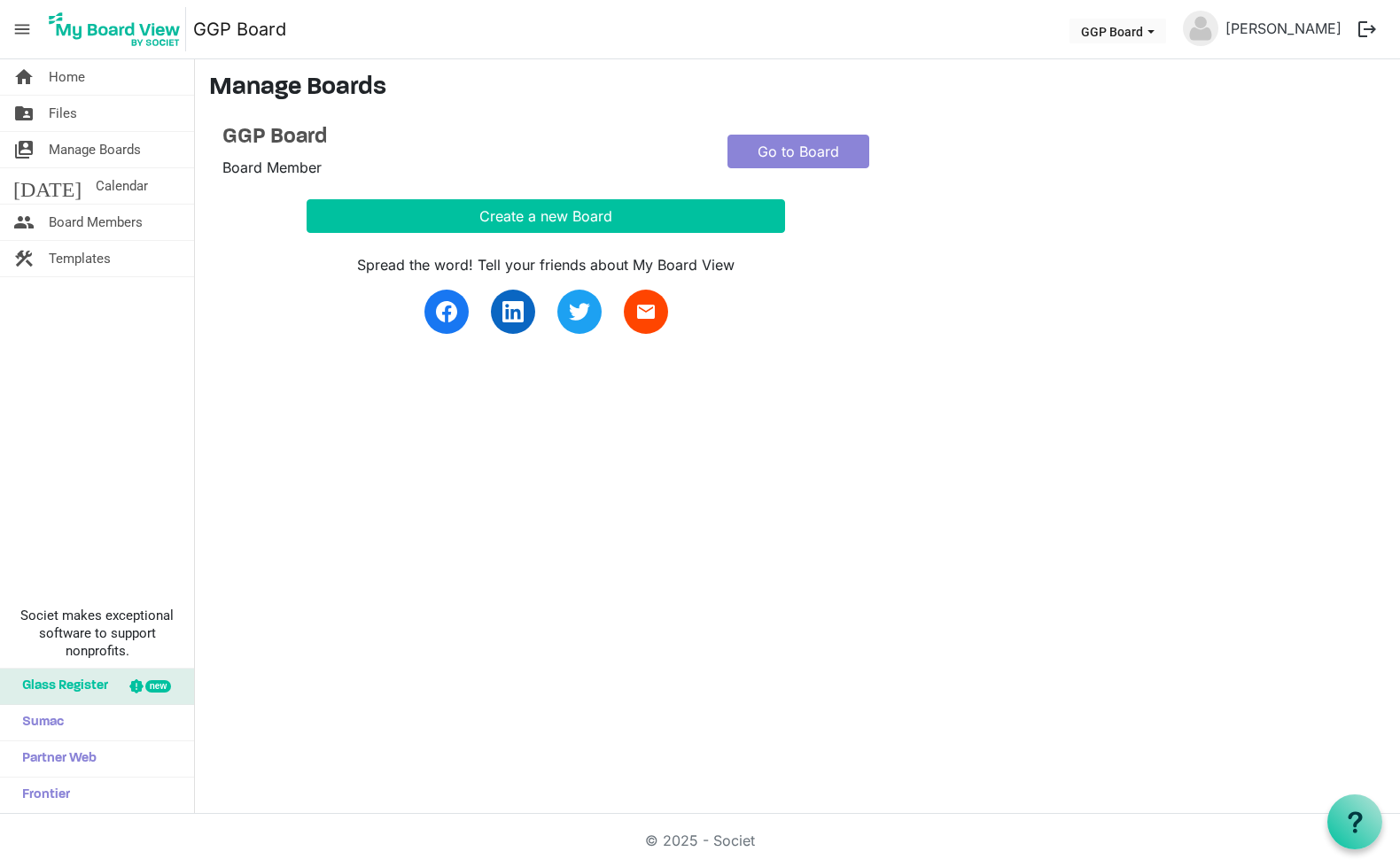 The height and width of the screenshot is (867, 1400). Describe the element at coordinates (546, 216) in the screenshot. I see `button: Create a new Board` at that location.